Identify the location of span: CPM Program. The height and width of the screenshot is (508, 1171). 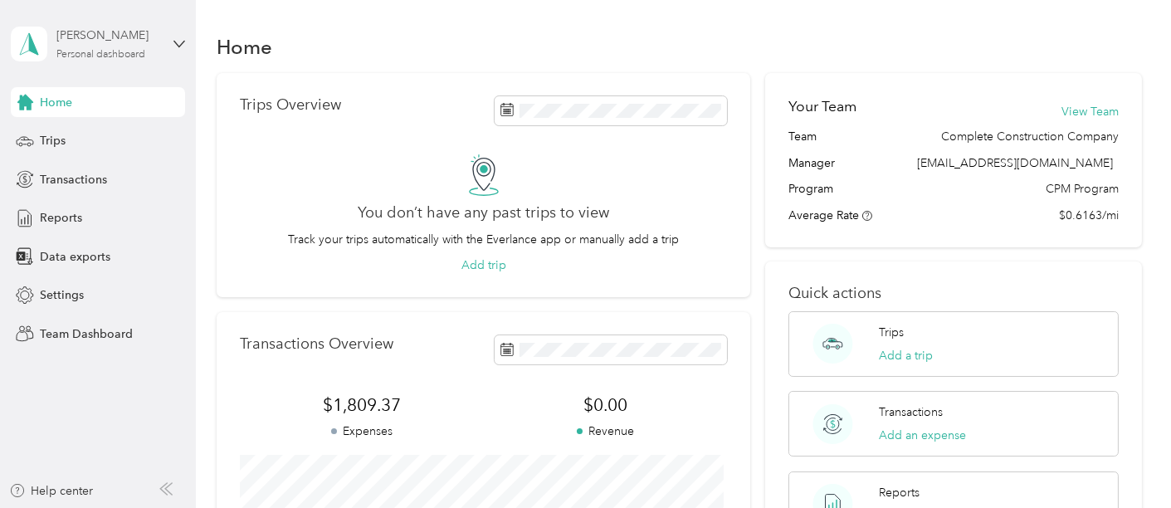
(1083, 188).